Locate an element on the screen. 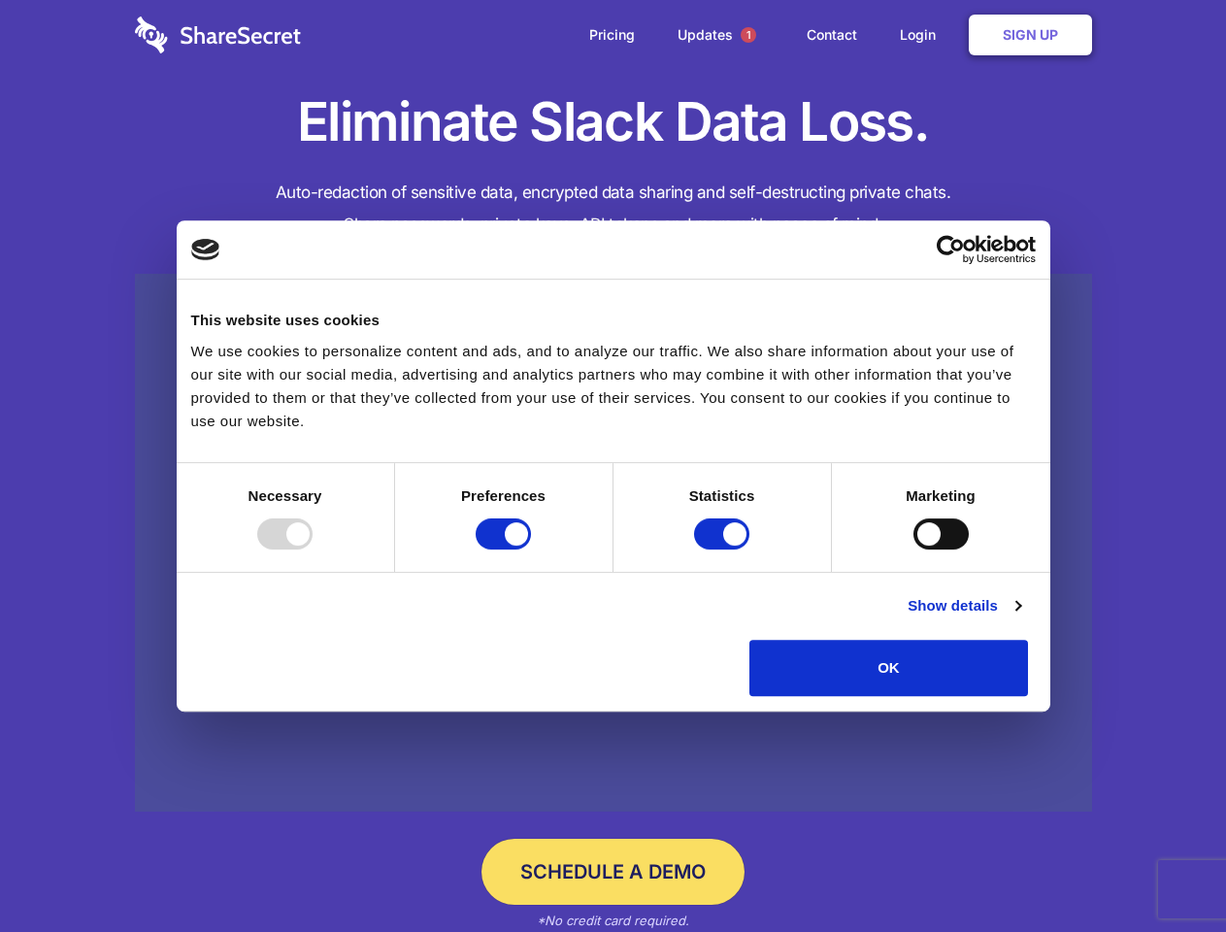 The height and width of the screenshot is (932, 1226). a: Pricing is located at coordinates (612, 35).